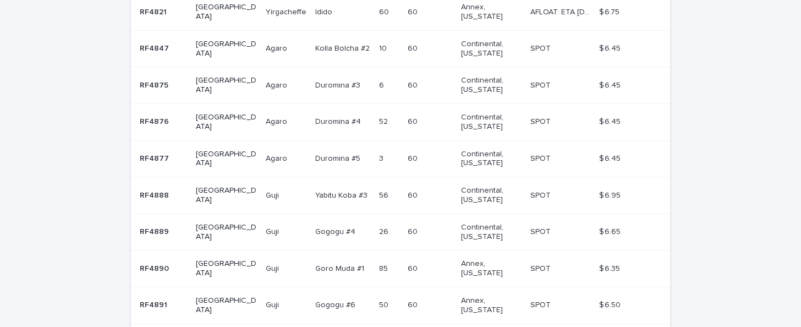 The image size is (801, 327). I want to click on p: 6, so click(382, 84).